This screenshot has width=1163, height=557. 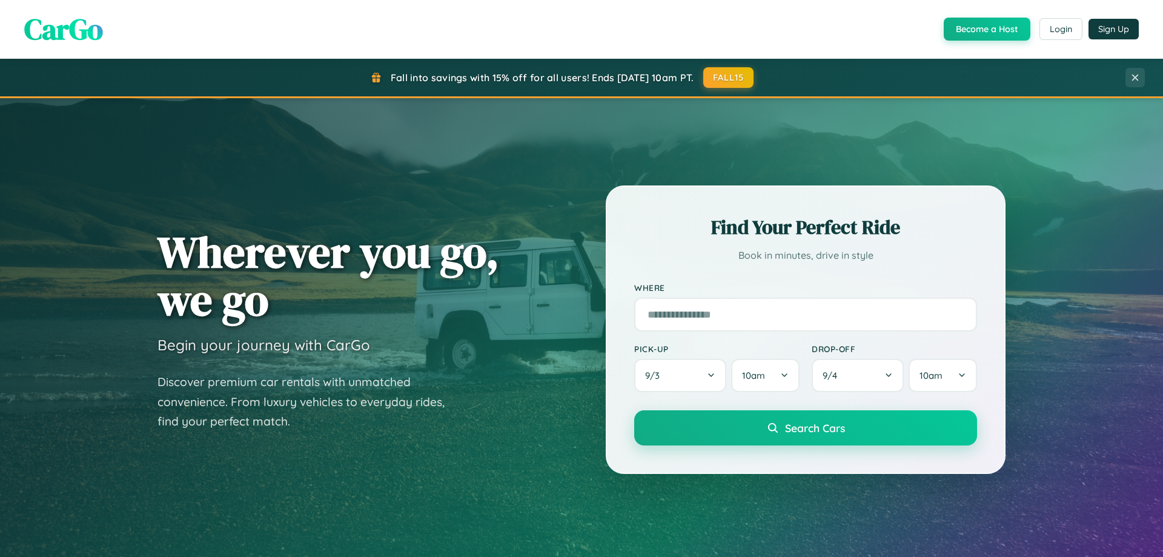 What do you see at coordinates (815, 428) in the screenshot?
I see `span: Search Cars` at bounding box center [815, 428].